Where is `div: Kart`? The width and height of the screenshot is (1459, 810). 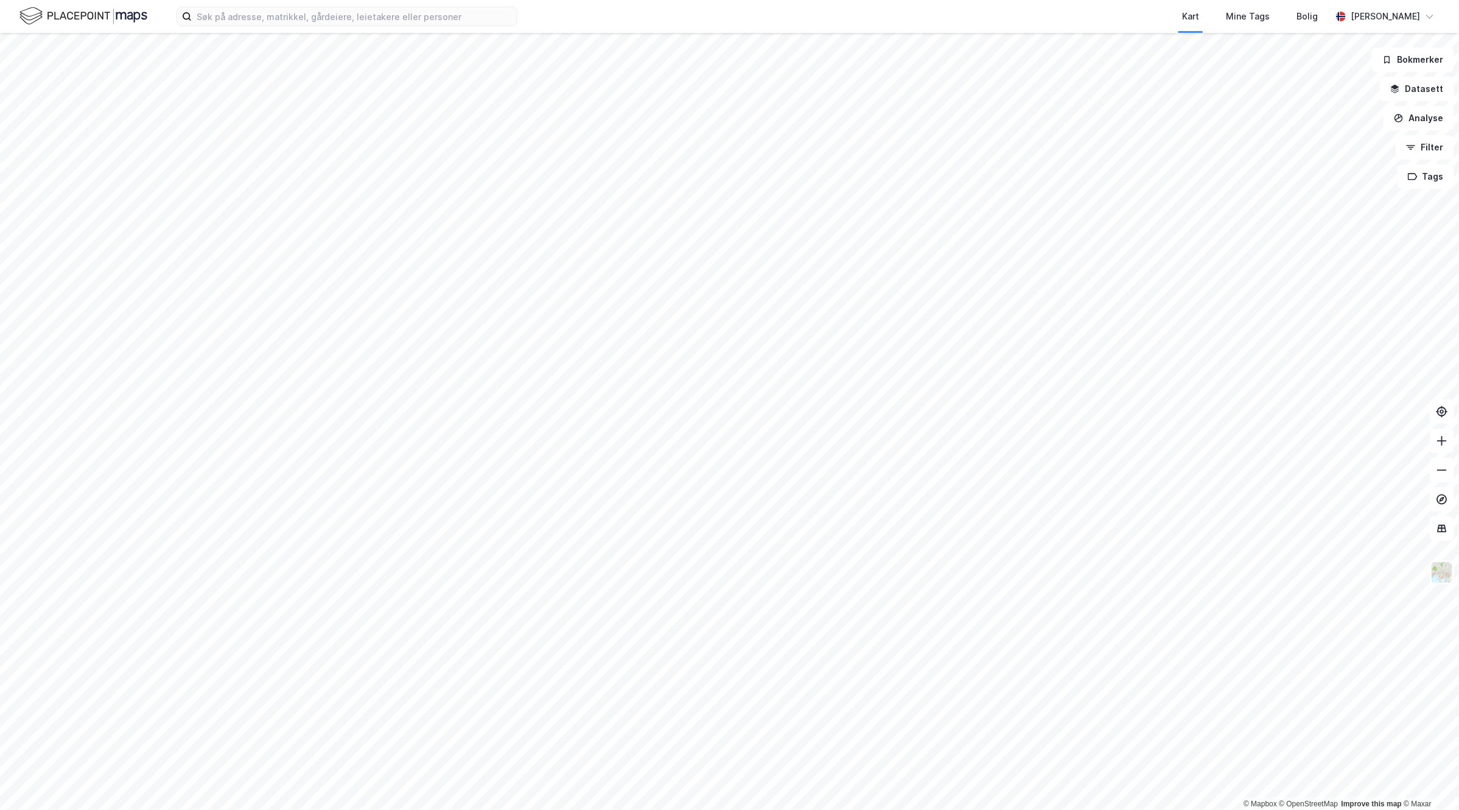 div: Kart is located at coordinates (1191, 16).